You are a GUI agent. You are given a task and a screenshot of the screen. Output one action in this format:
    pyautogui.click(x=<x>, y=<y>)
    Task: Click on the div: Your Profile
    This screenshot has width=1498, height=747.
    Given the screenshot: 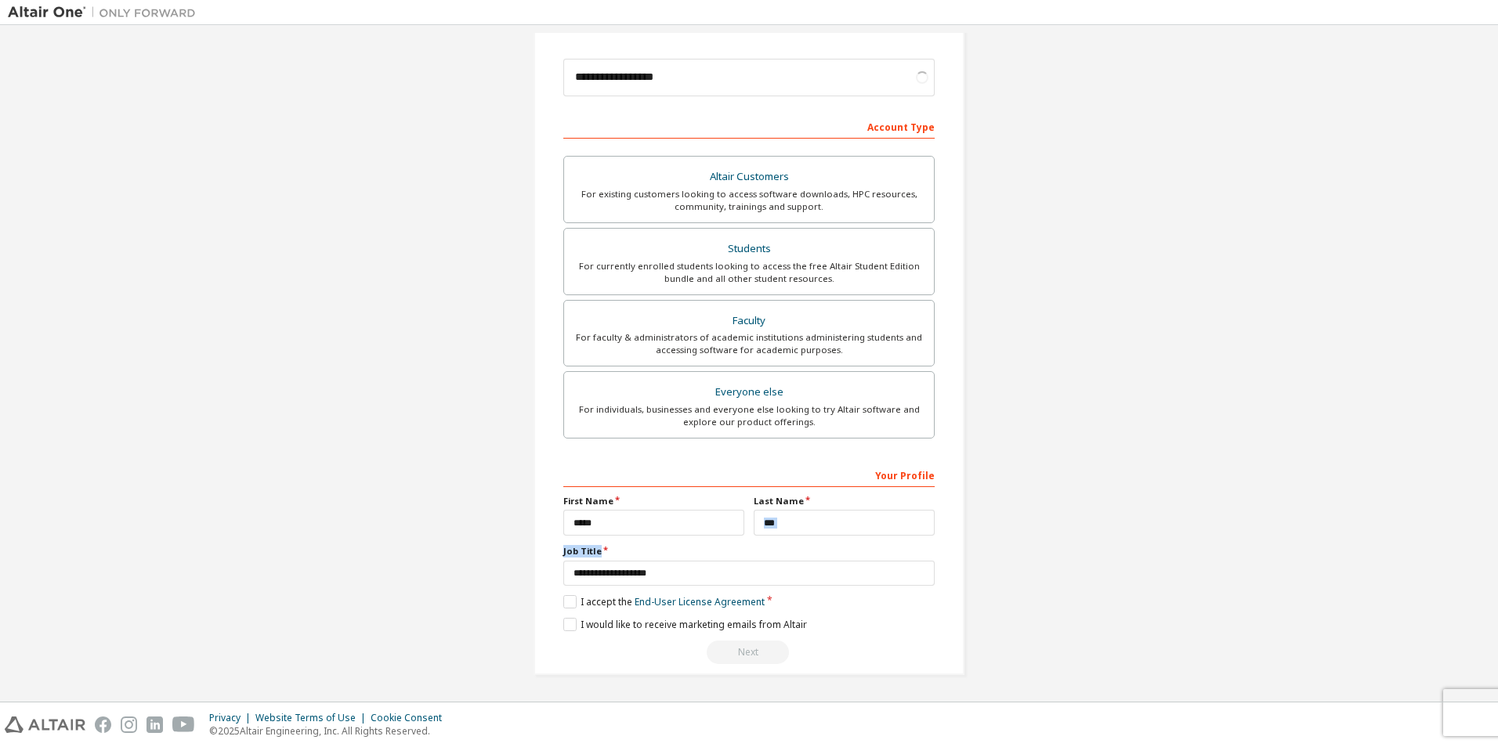 What is the action you would take?
    pyautogui.click(x=749, y=475)
    